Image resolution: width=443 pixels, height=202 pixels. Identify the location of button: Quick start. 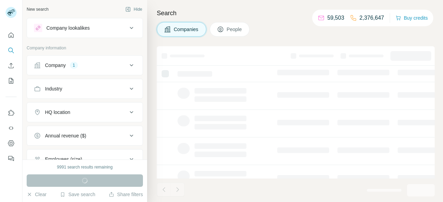
(11, 35).